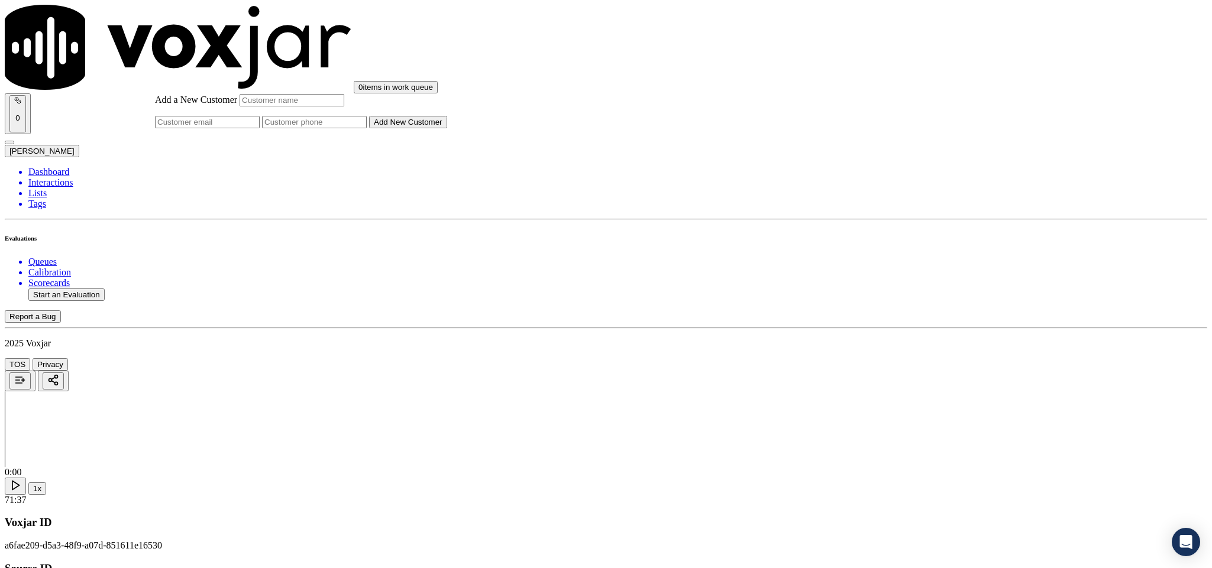  Describe the element at coordinates (606, 500) in the screenshot. I see `div: 71:37` at that location.